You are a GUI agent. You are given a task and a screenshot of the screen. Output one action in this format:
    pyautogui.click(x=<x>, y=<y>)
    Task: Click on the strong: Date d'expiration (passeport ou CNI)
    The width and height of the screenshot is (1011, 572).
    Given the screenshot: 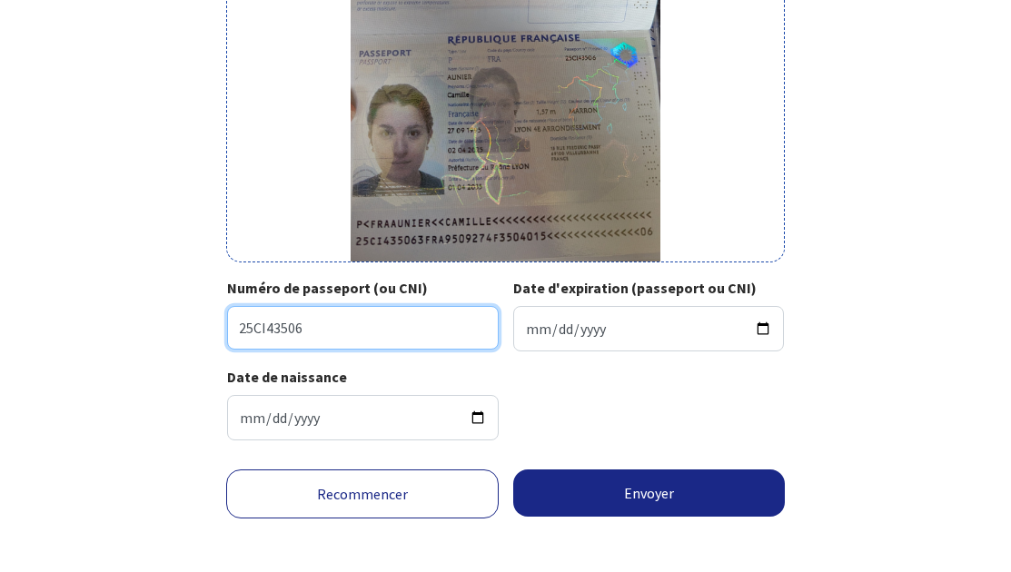 What is the action you would take?
    pyautogui.click(x=635, y=288)
    